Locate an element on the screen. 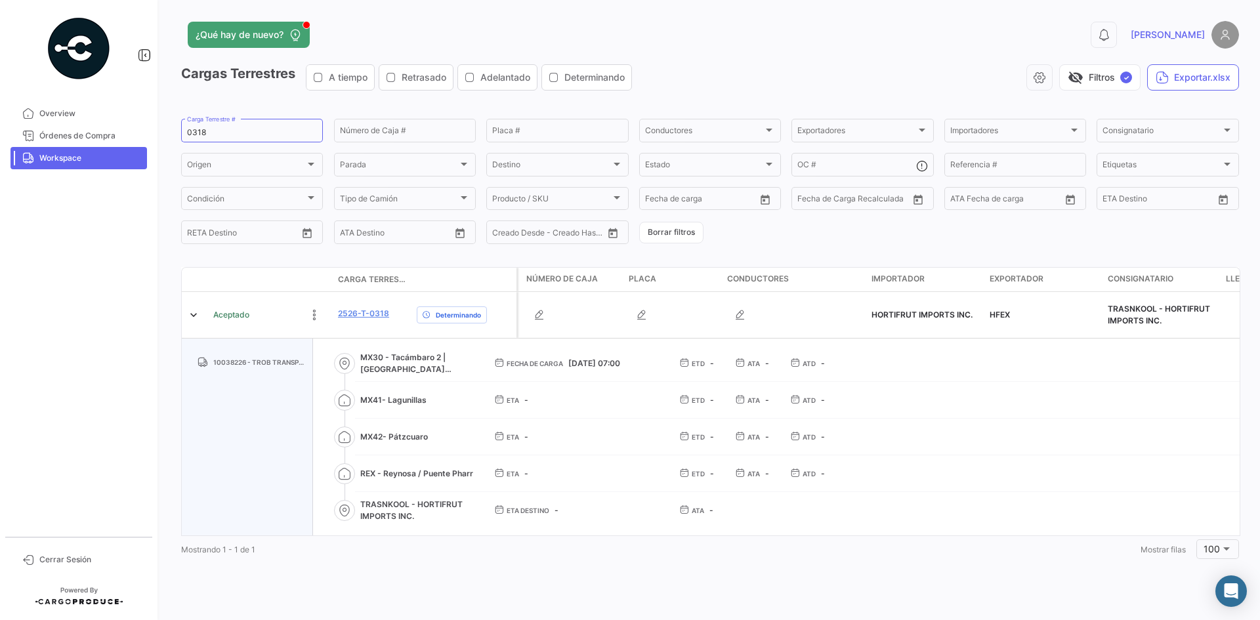  span: Exportador is located at coordinates (1017, 279).